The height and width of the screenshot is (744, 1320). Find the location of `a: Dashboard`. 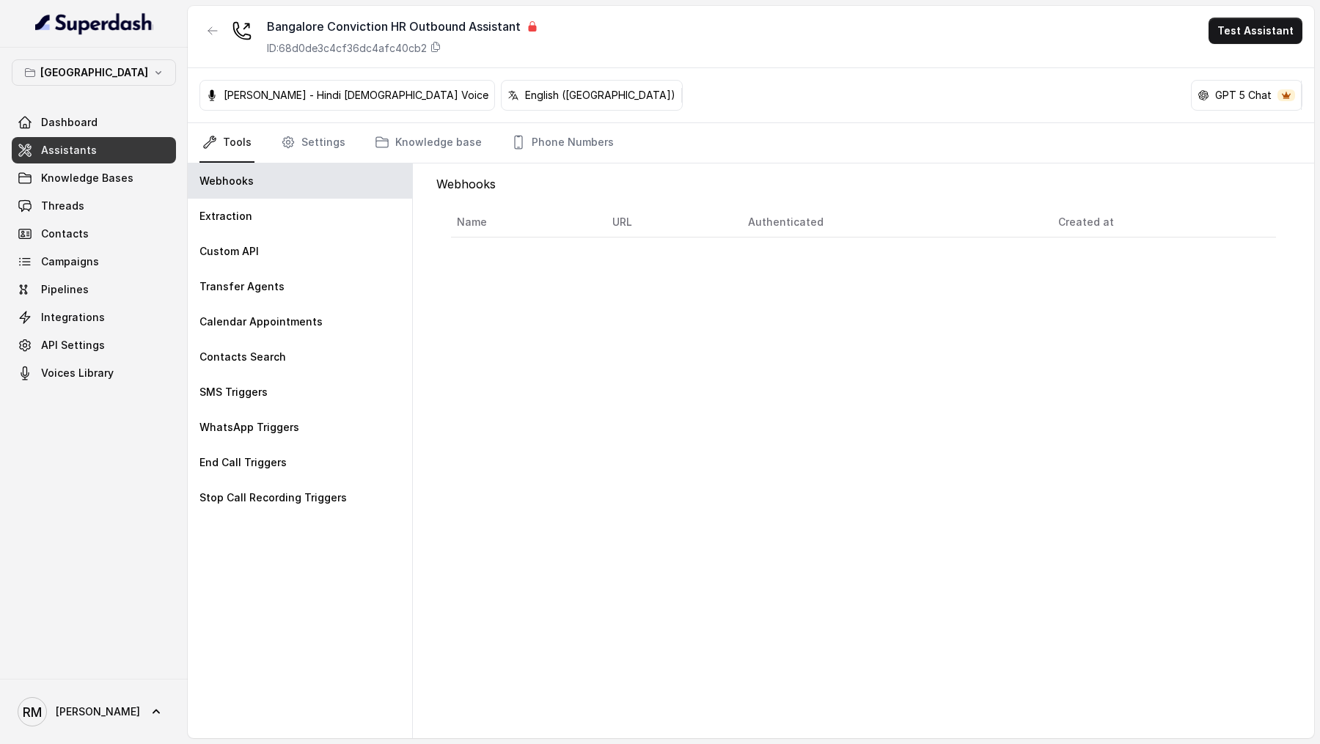

a: Dashboard is located at coordinates (94, 122).